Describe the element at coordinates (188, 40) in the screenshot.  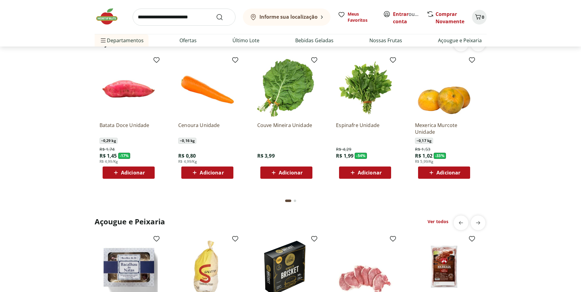
I see `a: Ofertas` at that location.